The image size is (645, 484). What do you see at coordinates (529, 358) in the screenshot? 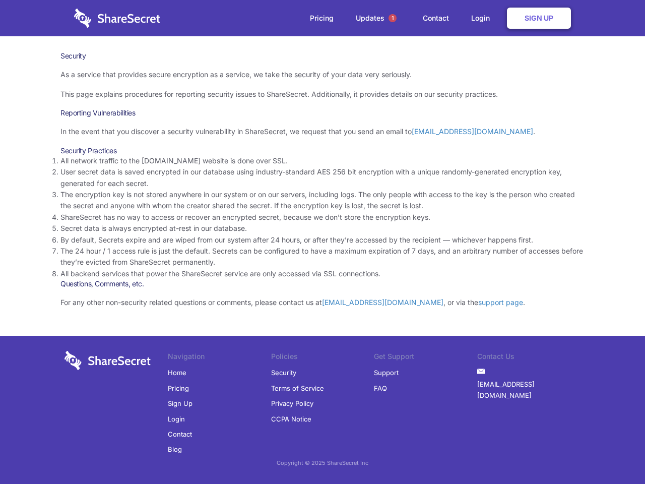
I see `li: Contact Us` at bounding box center [529, 358].